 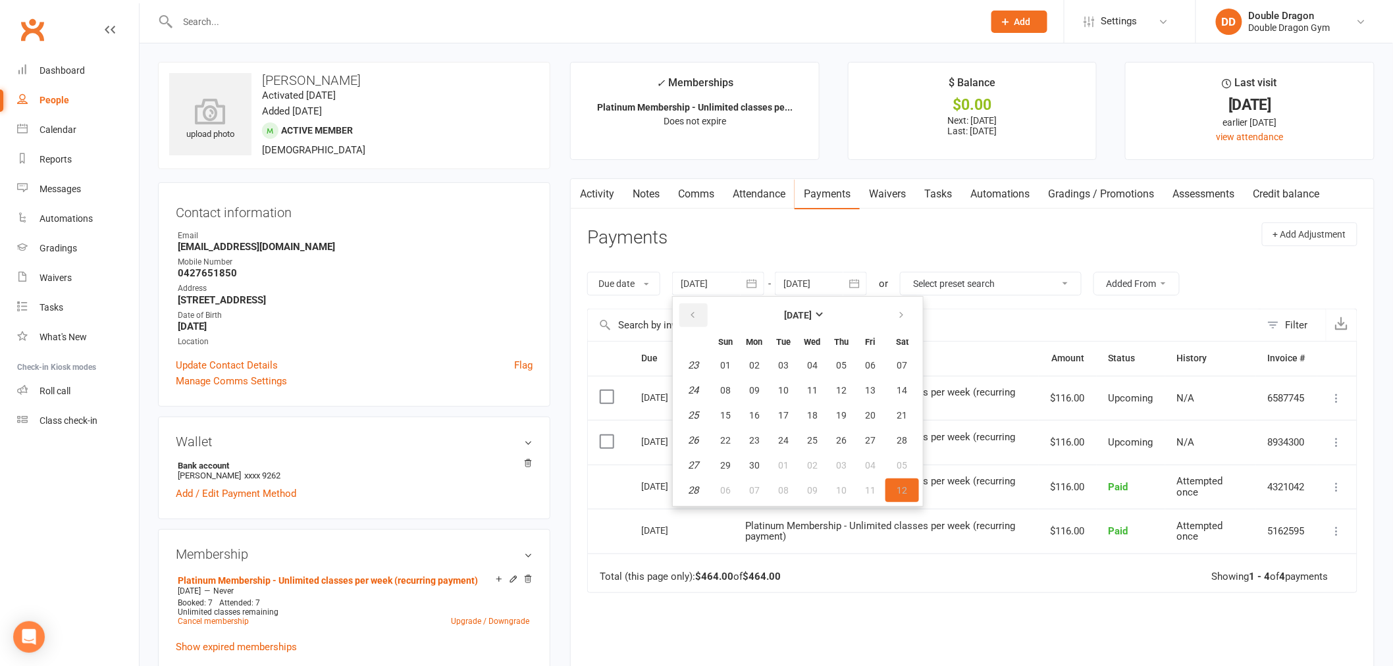 I want to click on a: Automations, so click(x=78, y=219).